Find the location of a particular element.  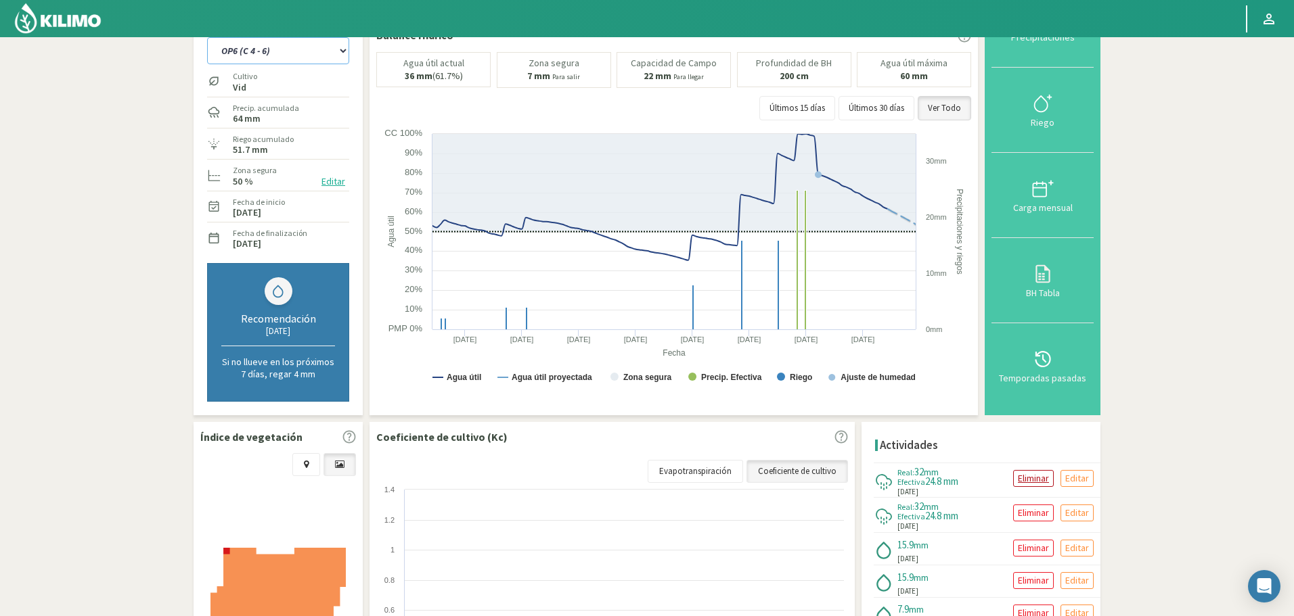

button: Últimos 15 días is located at coordinates (797, 108).